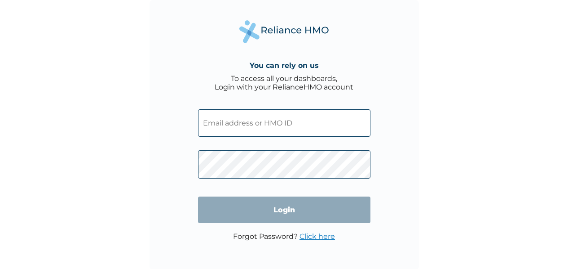 Image resolution: width=568 pixels, height=269 pixels. Describe the element at coordinates (284, 123) in the screenshot. I see `input: Email address or HMO ID` at that location.